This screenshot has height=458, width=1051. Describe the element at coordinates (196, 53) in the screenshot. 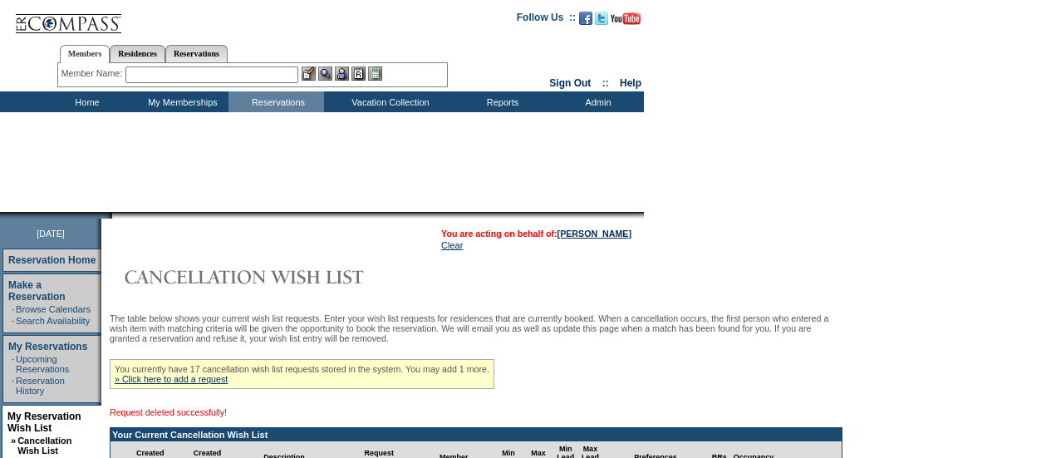

I see `a: Reservations` at that location.